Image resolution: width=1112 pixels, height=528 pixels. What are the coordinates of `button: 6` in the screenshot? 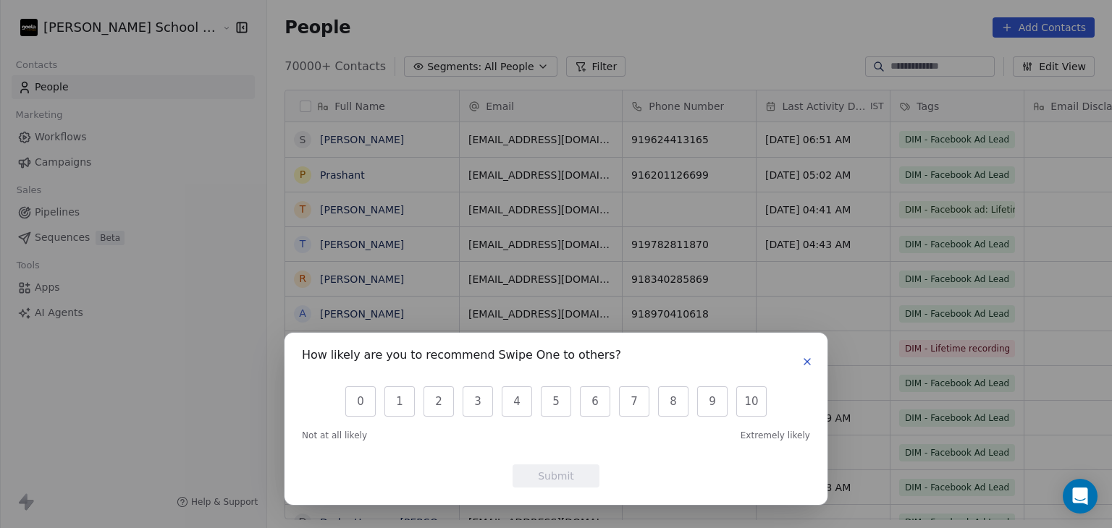 It's located at (595, 402).